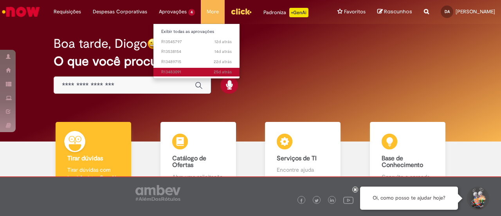  What do you see at coordinates (317, 200) in the screenshot?
I see `img: logo_footer_twitter.png` at bounding box center [317, 200].